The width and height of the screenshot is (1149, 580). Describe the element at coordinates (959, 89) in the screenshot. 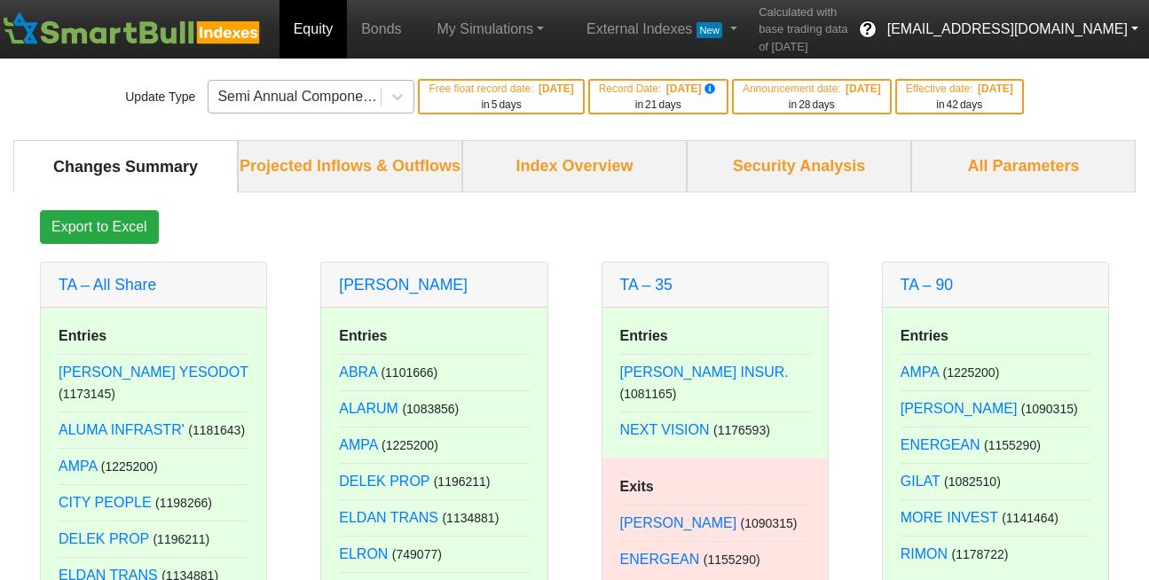

I see `div: Effective date :` at that location.